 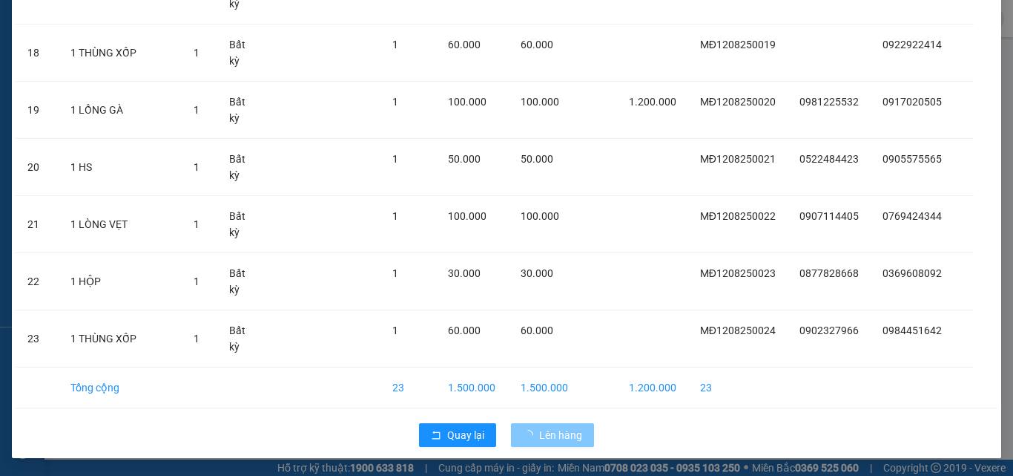 What do you see at coordinates (37, 53) in the screenshot?
I see `td: 18` at bounding box center [37, 53].